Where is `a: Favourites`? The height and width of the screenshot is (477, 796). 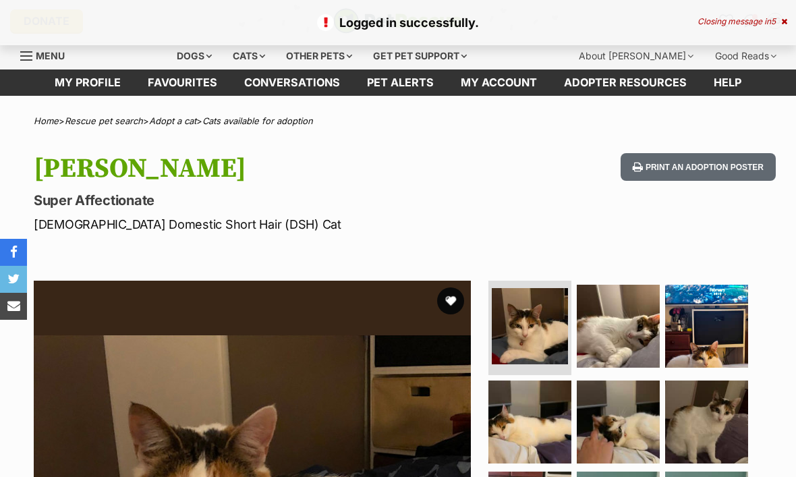 a: Favourites is located at coordinates (182, 82).